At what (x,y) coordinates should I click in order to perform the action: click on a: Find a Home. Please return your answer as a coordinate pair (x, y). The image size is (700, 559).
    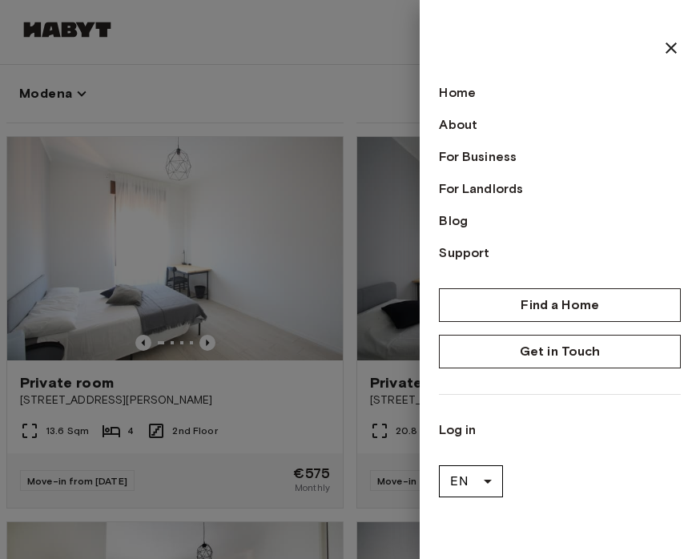
    Looking at the image, I should click on (560, 305).